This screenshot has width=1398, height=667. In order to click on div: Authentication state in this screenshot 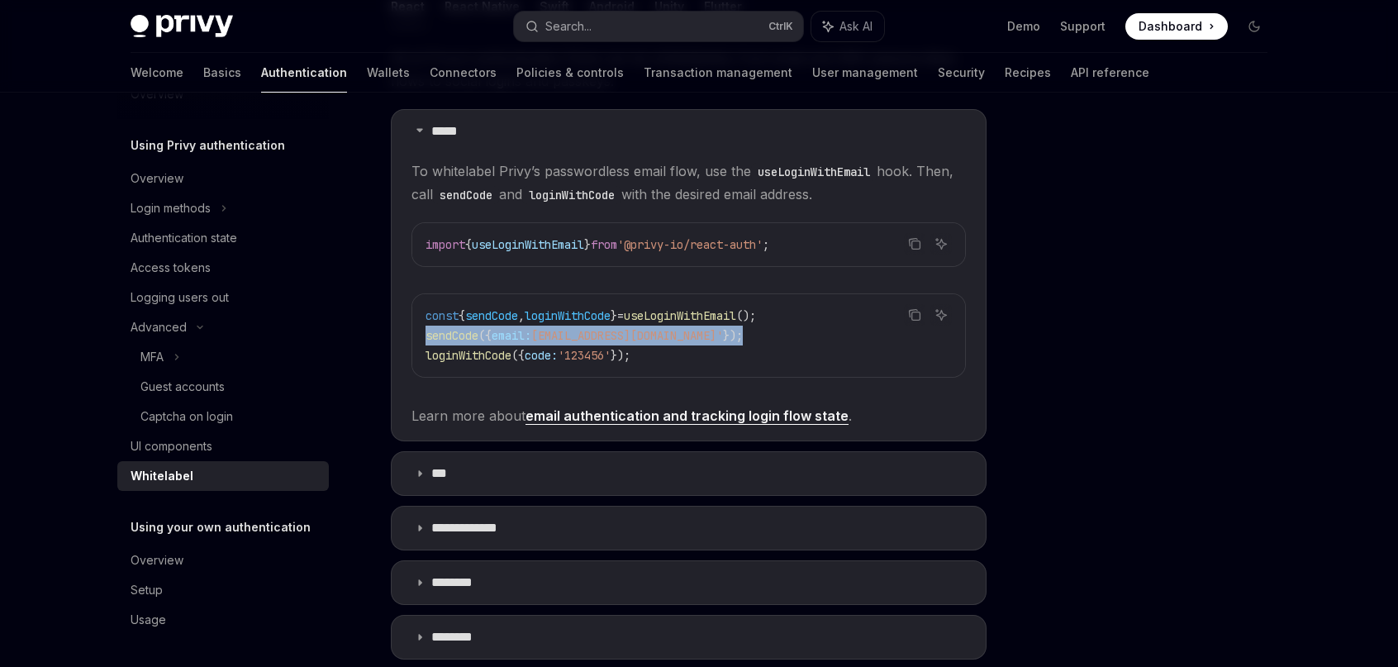, I will do `click(183, 238)`.